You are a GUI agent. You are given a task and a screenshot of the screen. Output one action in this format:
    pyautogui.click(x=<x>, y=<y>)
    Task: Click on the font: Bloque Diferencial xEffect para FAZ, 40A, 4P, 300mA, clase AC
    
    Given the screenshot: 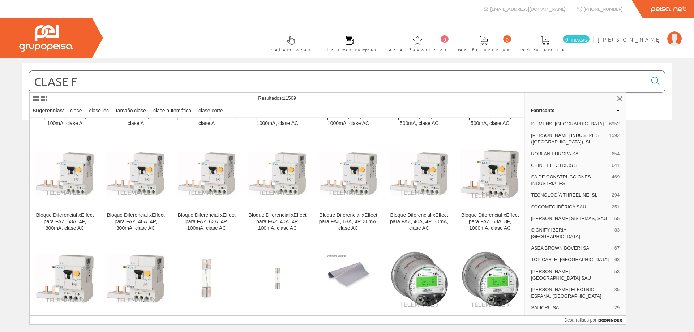 What is the action you would take?
    pyautogui.click(x=136, y=222)
    